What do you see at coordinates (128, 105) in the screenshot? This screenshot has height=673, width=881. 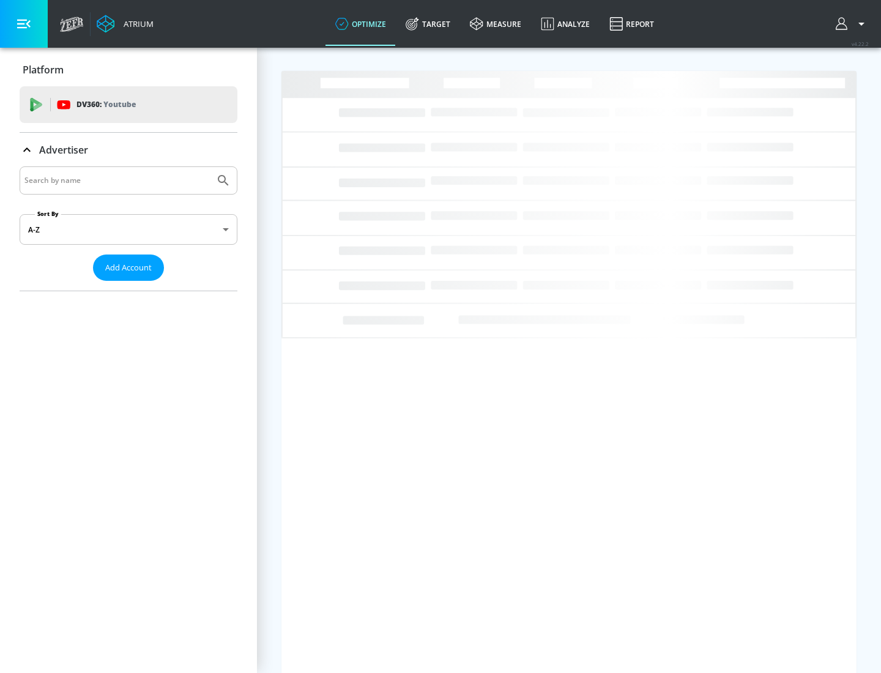 I see `div: DV360: Youtube` at bounding box center [128, 105].